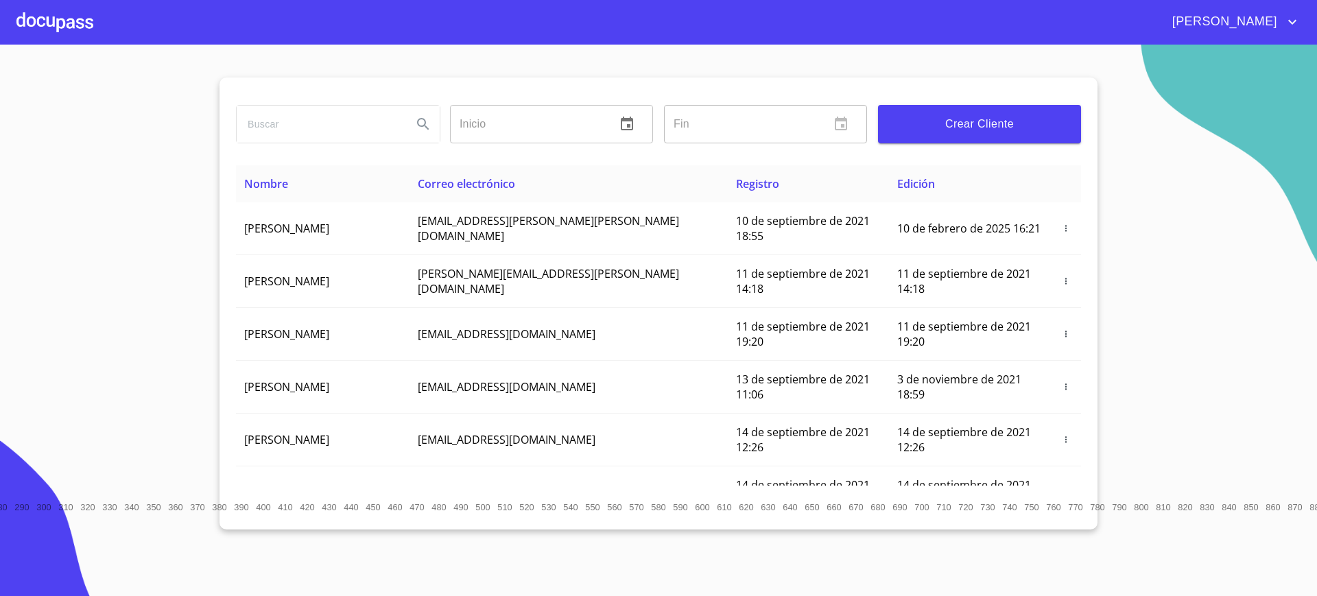  Describe the element at coordinates (921, 507) in the screenshot. I see `span: 700` at that location.